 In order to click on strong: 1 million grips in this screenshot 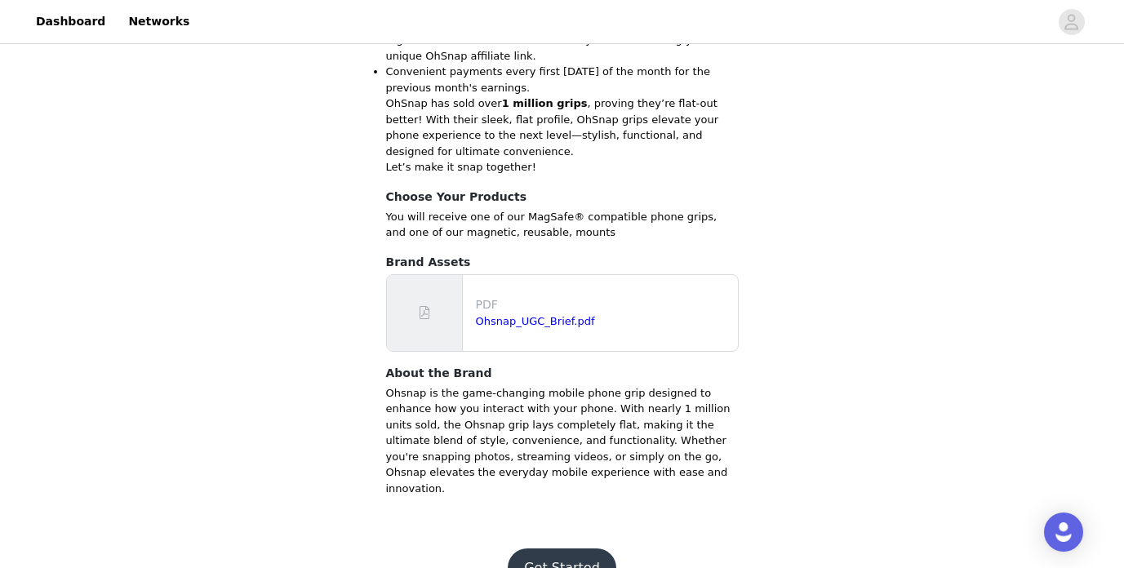, I will do `click(544, 103)`.